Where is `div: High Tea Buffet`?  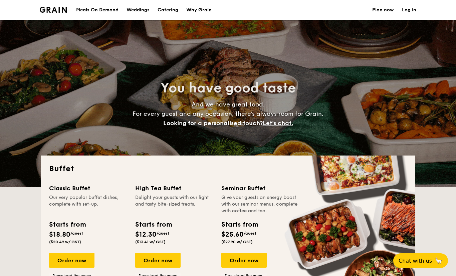 div: High Tea Buffet is located at coordinates (174, 188).